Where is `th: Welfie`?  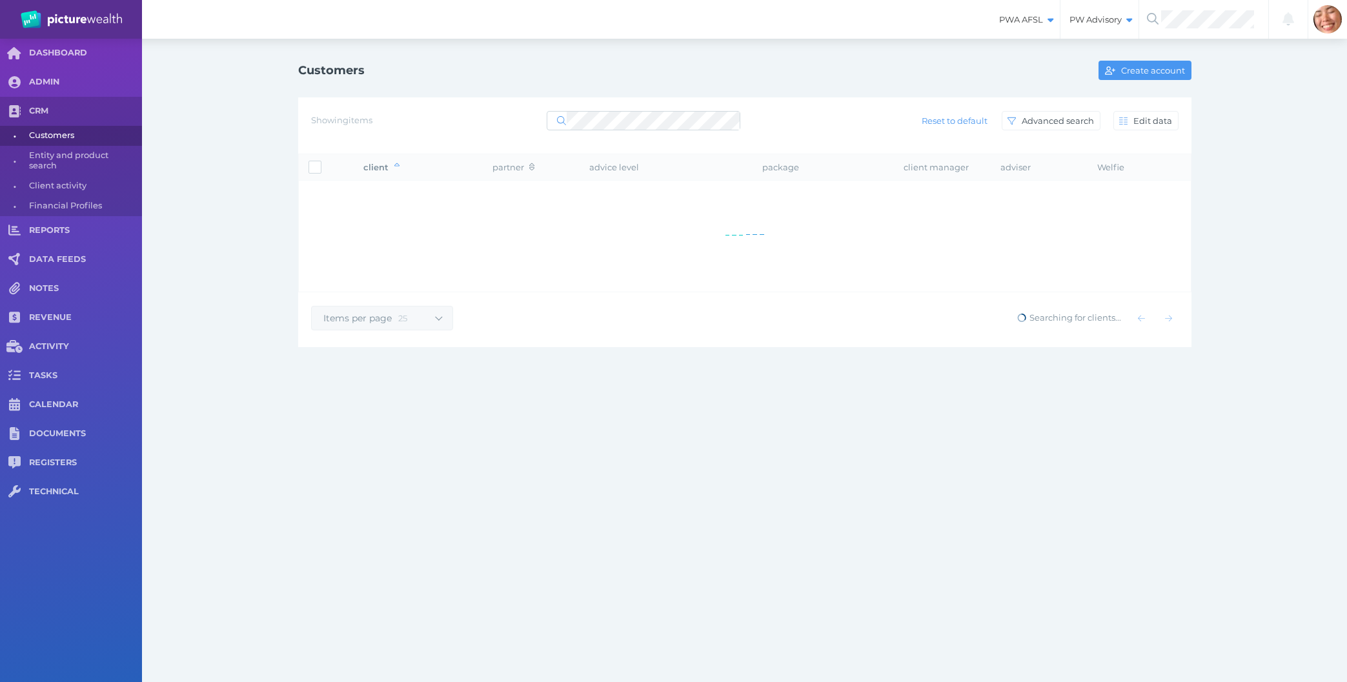 th: Welfie is located at coordinates (1114, 167).